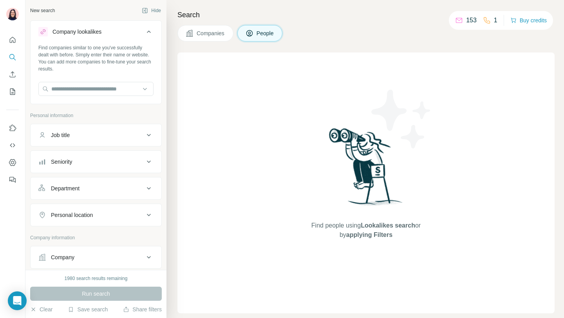 The width and height of the screenshot is (564, 318). What do you see at coordinates (96, 215) in the screenshot?
I see `button: Personal location` at bounding box center [96, 215].